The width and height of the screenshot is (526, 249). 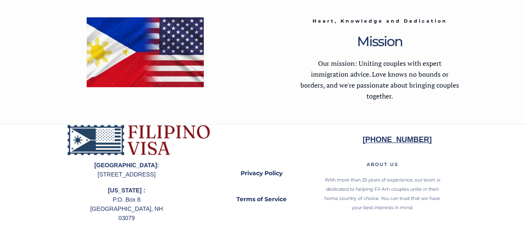 What do you see at coordinates (380, 80) in the screenshot?
I see `span: Our mission: Uniting couples with expert immigration advice. Love knows no bounds or borders, and...` at bounding box center [380, 80].